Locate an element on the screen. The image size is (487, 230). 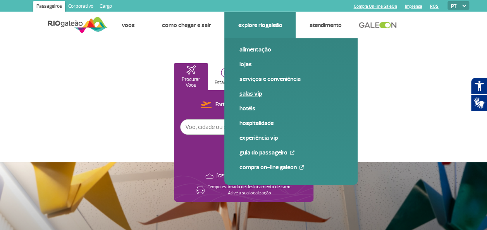
a: Salas VIP is located at coordinates (291, 94).